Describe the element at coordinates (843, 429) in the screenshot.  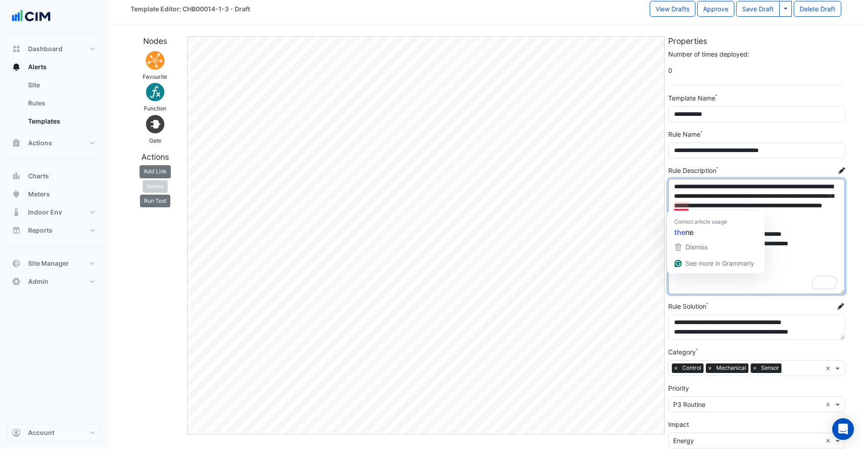
I see `div: Open Intercom Messenger` at that location.